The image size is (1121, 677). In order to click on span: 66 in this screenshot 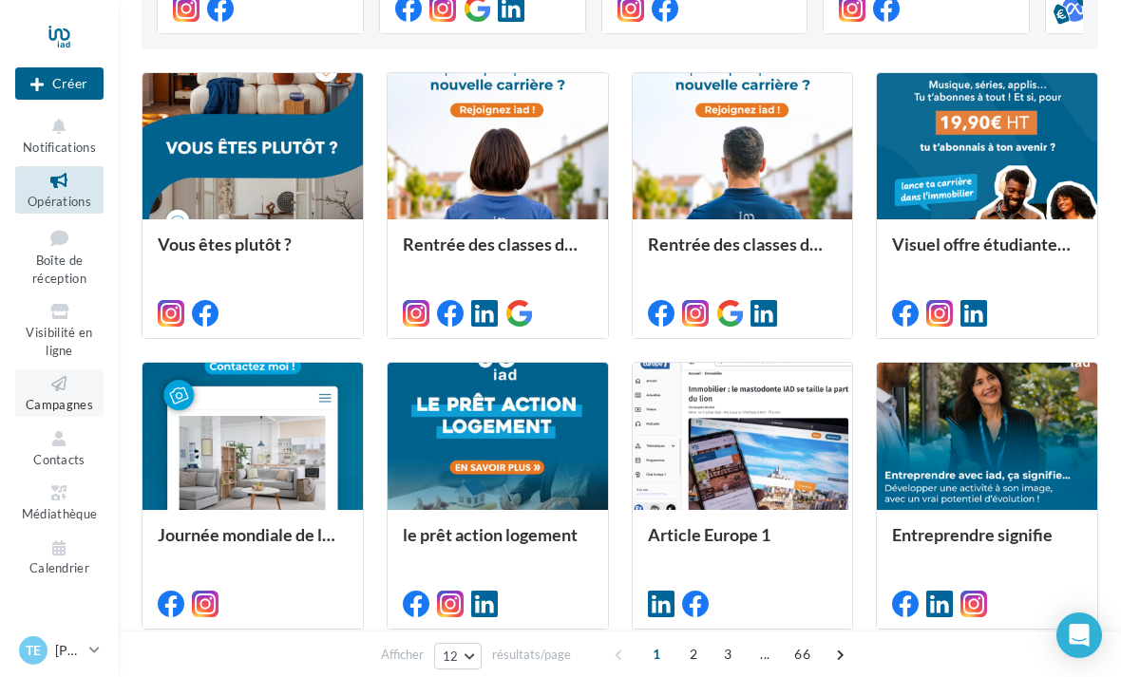, I will do `click(802, 655)`.